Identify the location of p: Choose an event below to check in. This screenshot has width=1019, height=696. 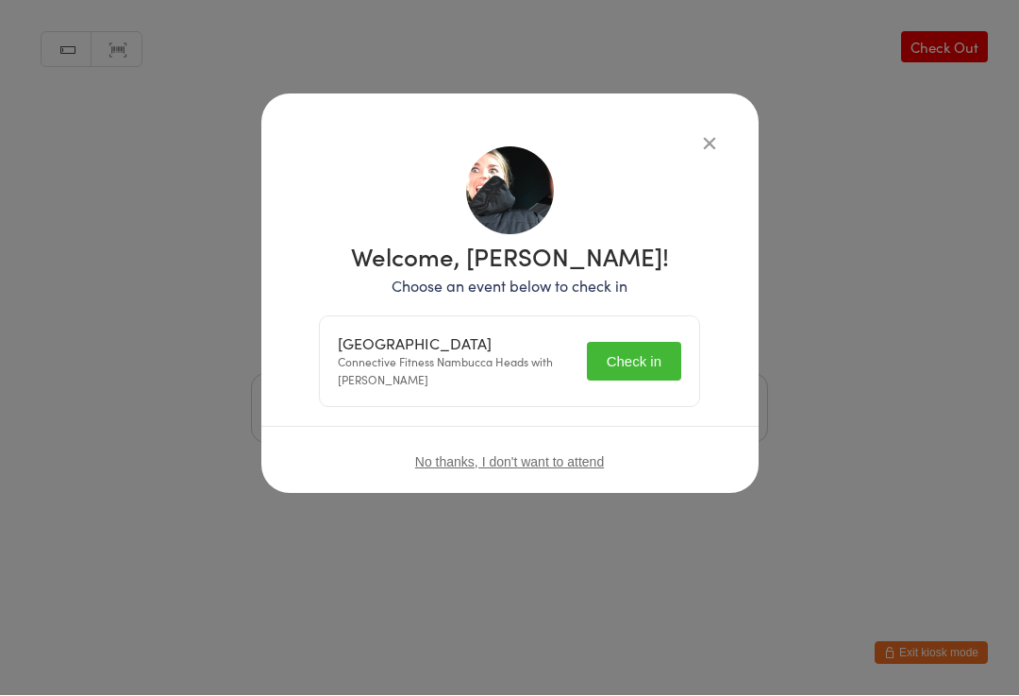
(510, 286).